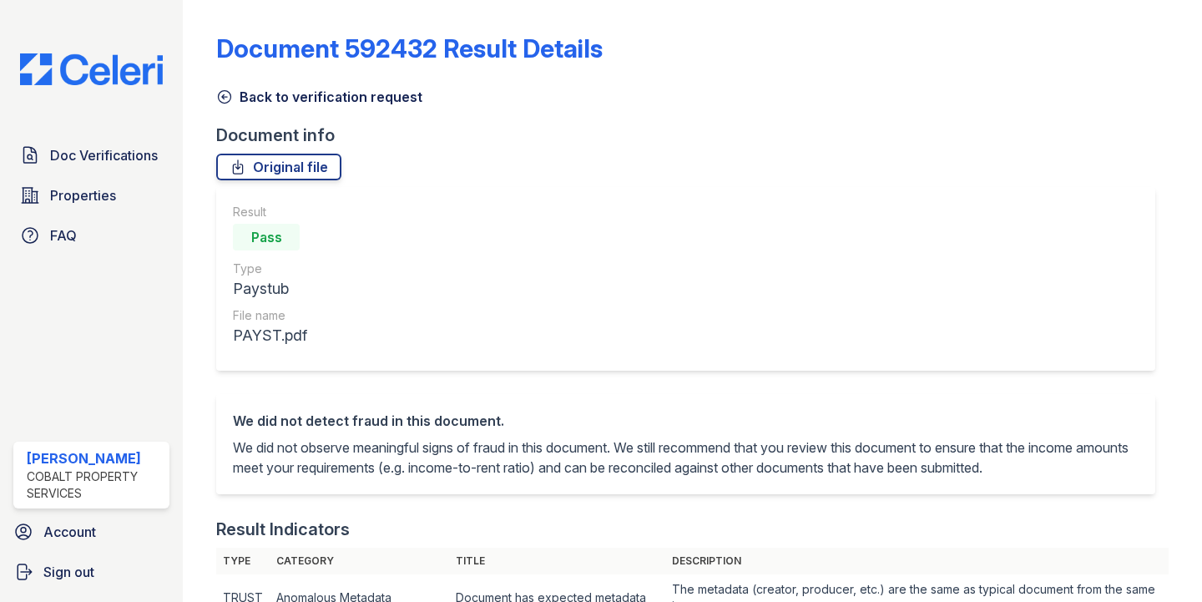 Image resolution: width=1202 pixels, height=602 pixels. Describe the element at coordinates (63, 235) in the screenshot. I see `span: FAQ` at that location.